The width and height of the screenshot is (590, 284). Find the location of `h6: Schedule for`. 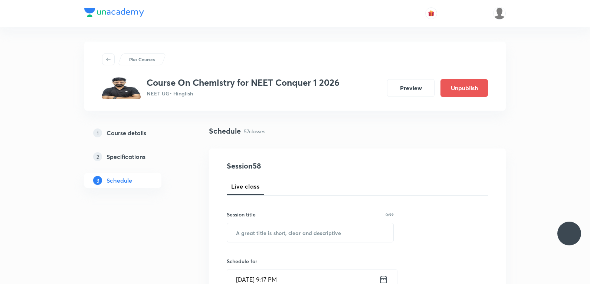

h6: Schedule for is located at coordinates (310, 261).